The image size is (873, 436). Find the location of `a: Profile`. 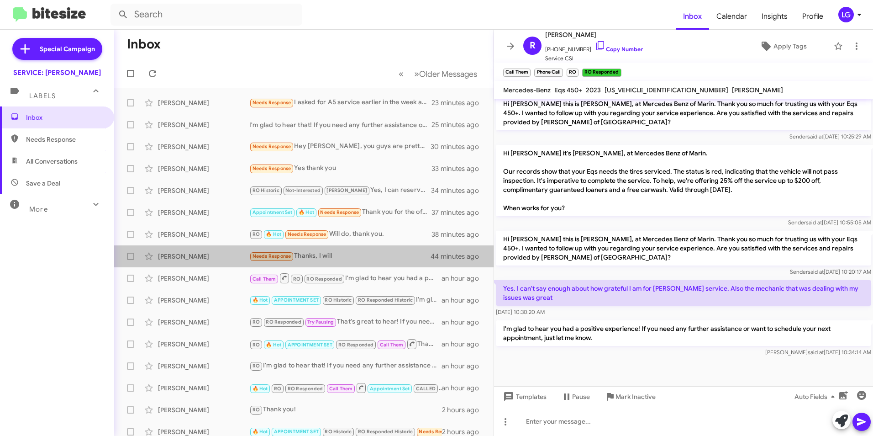

a: Profile is located at coordinates (813, 16).